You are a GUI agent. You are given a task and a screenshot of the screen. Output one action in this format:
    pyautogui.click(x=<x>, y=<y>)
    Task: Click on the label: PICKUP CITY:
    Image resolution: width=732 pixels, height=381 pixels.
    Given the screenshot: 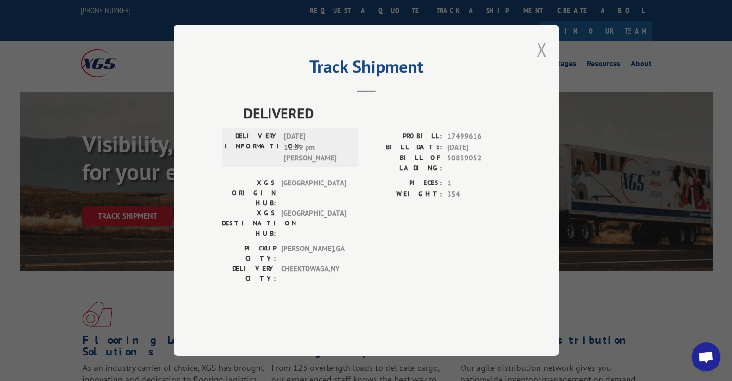 What is the action you would take?
    pyautogui.click(x=249, y=254)
    